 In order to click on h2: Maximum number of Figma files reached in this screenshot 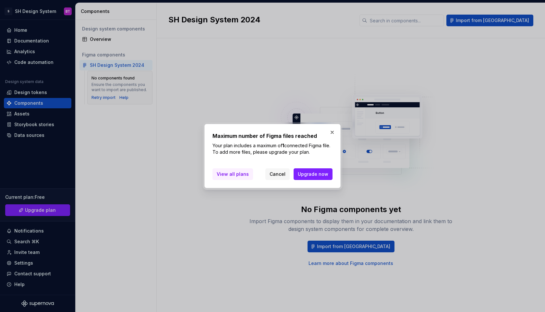, I will do `click(273, 136)`.